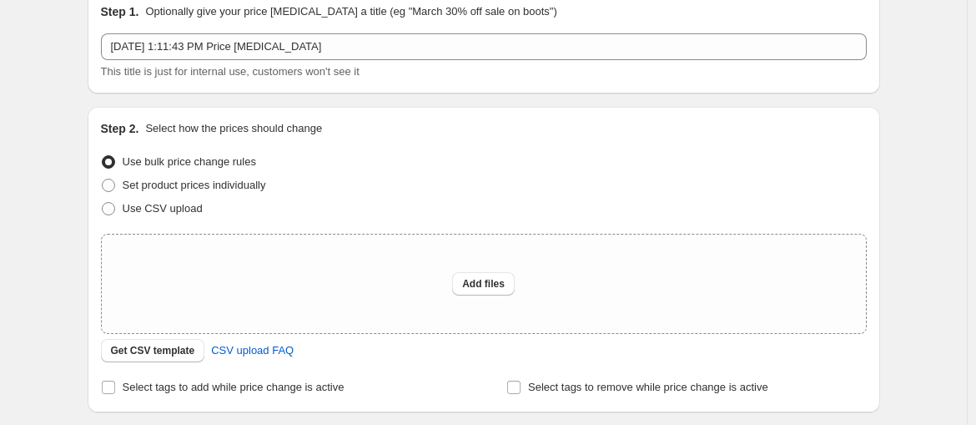 This screenshot has width=976, height=425. What do you see at coordinates (163, 208) in the screenshot?
I see `span: Use CSV upload` at bounding box center [163, 208].